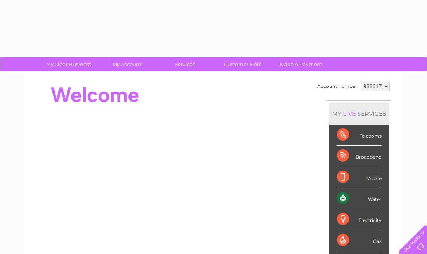 This screenshot has height=254, width=427. Describe the element at coordinates (68, 64) in the screenshot. I see `a: My Clear Business` at that location.